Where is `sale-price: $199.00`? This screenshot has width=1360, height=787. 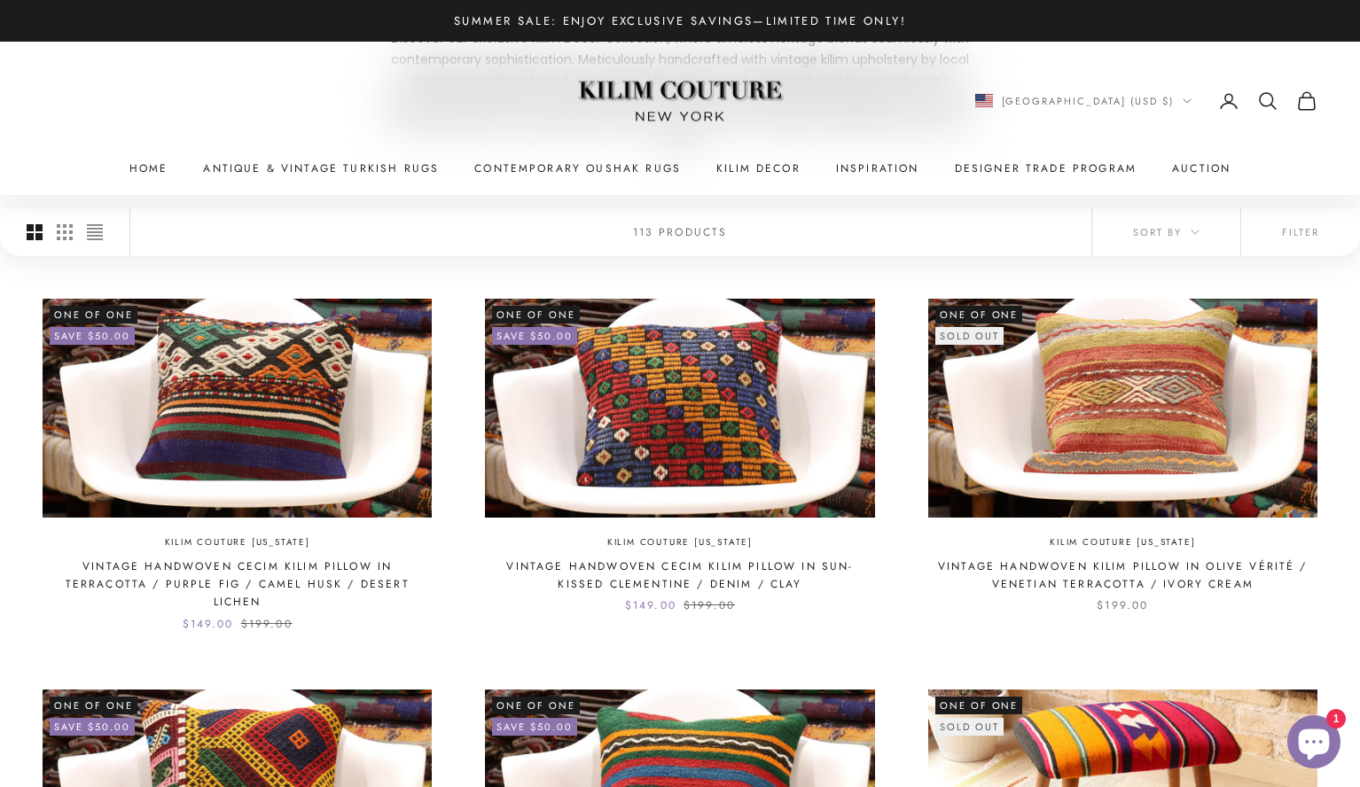 sale-price: $199.00 is located at coordinates (1123, 606).